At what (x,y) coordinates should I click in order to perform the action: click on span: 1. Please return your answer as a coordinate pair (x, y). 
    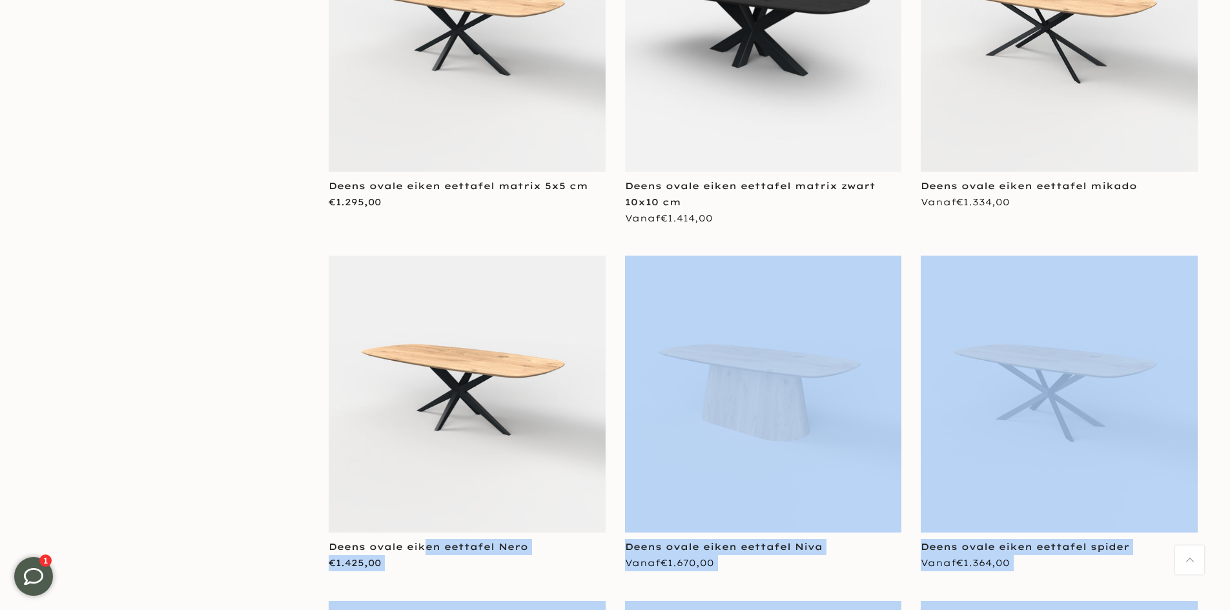
    Looking at the image, I should click on (44, 17).